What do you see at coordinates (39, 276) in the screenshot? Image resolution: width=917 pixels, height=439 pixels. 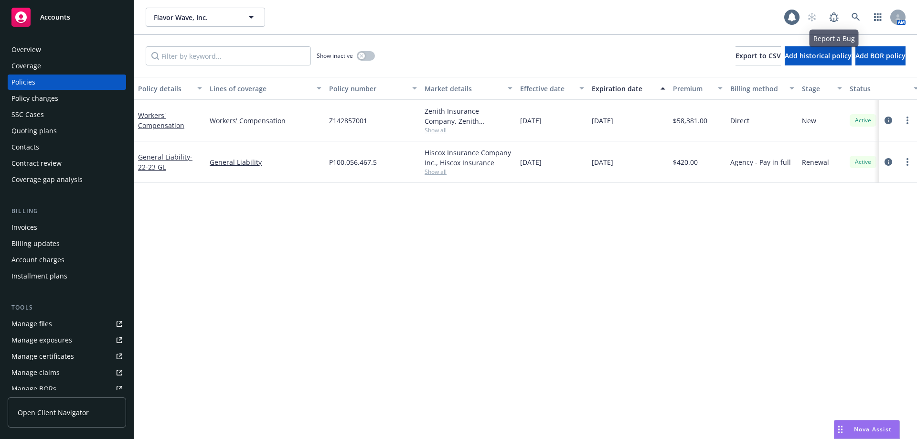 I see `div: Installment plans` at bounding box center [39, 276].